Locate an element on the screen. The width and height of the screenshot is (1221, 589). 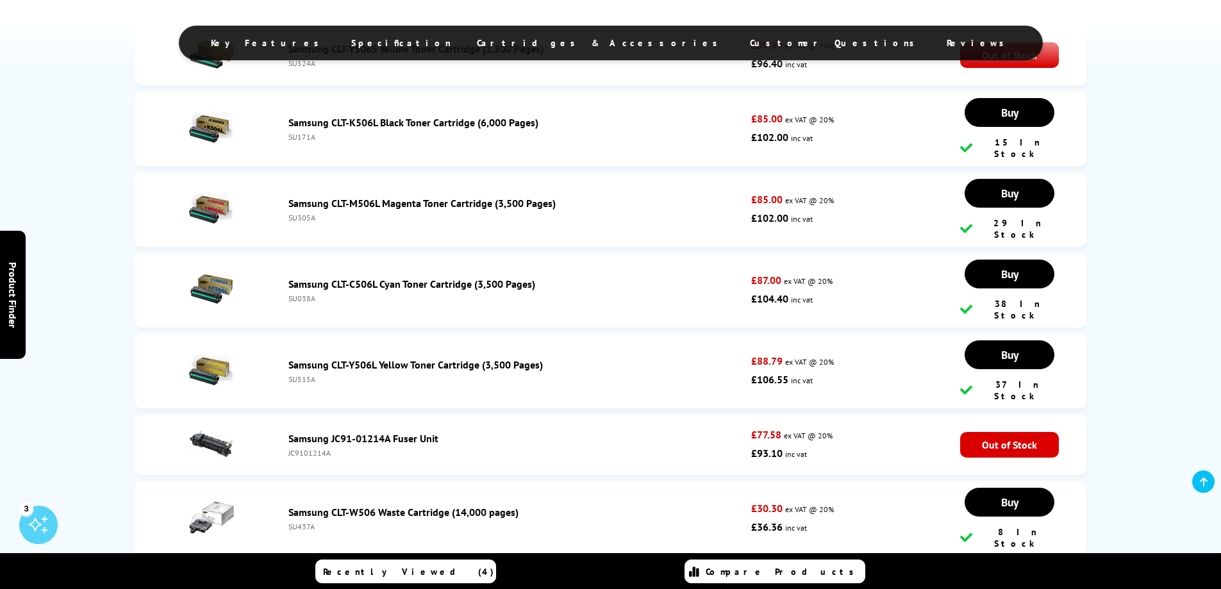
span: Recently Viewed (4) is located at coordinates (408, 572).